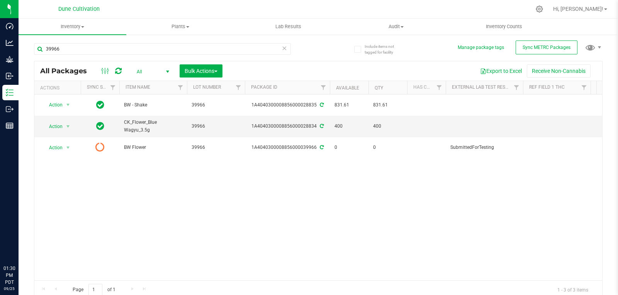 The image size is (618, 295). I want to click on div: 1A4040300008856000028835, so click(287, 105).